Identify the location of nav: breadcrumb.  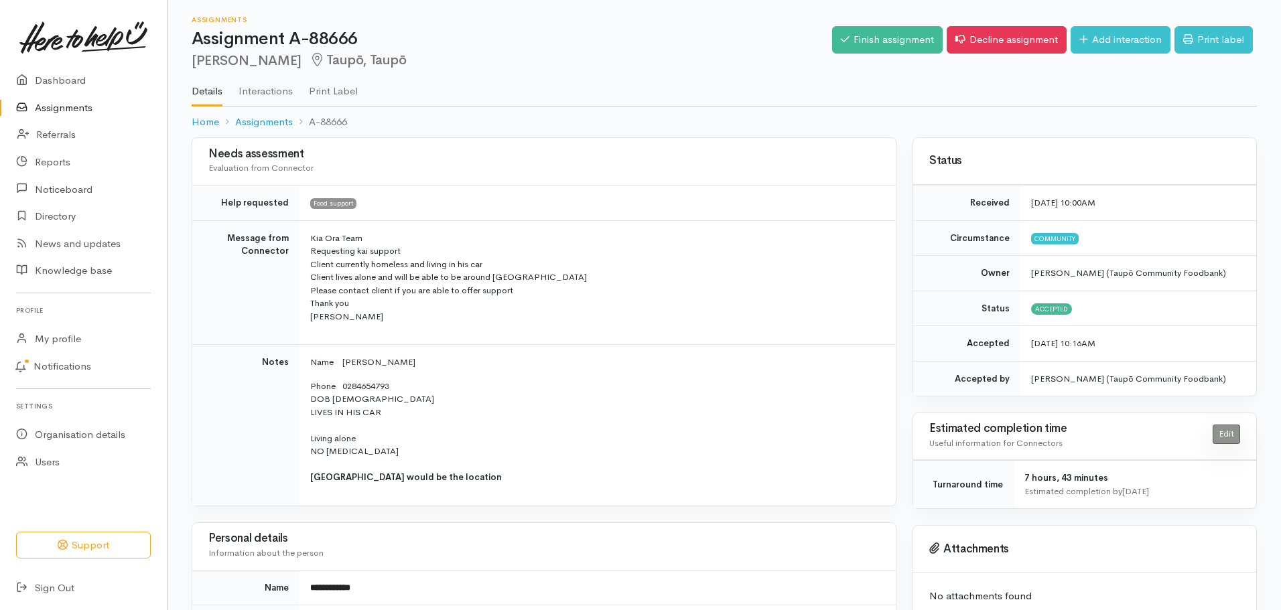
(724, 122).